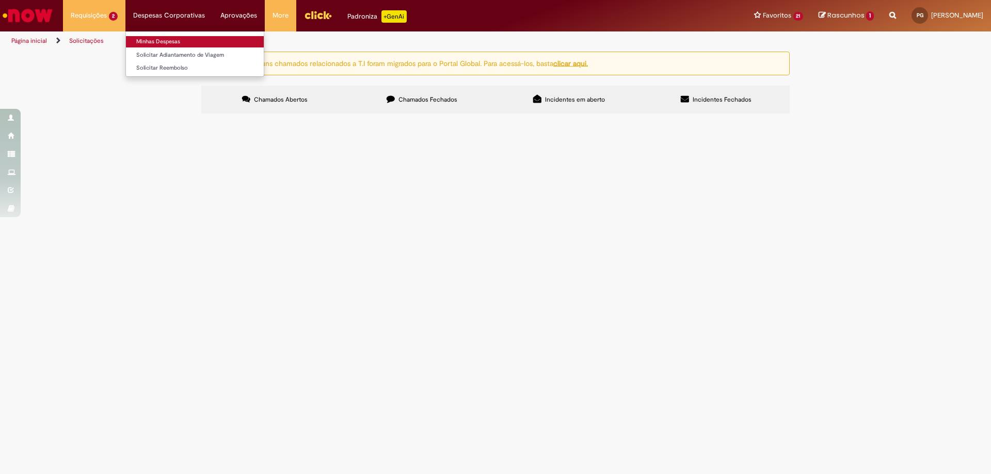 The width and height of the screenshot is (991, 474). What do you see at coordinates (846, 15) in the screenshot?
I see `a: Rascunhos` at bounding box center [846, 15].